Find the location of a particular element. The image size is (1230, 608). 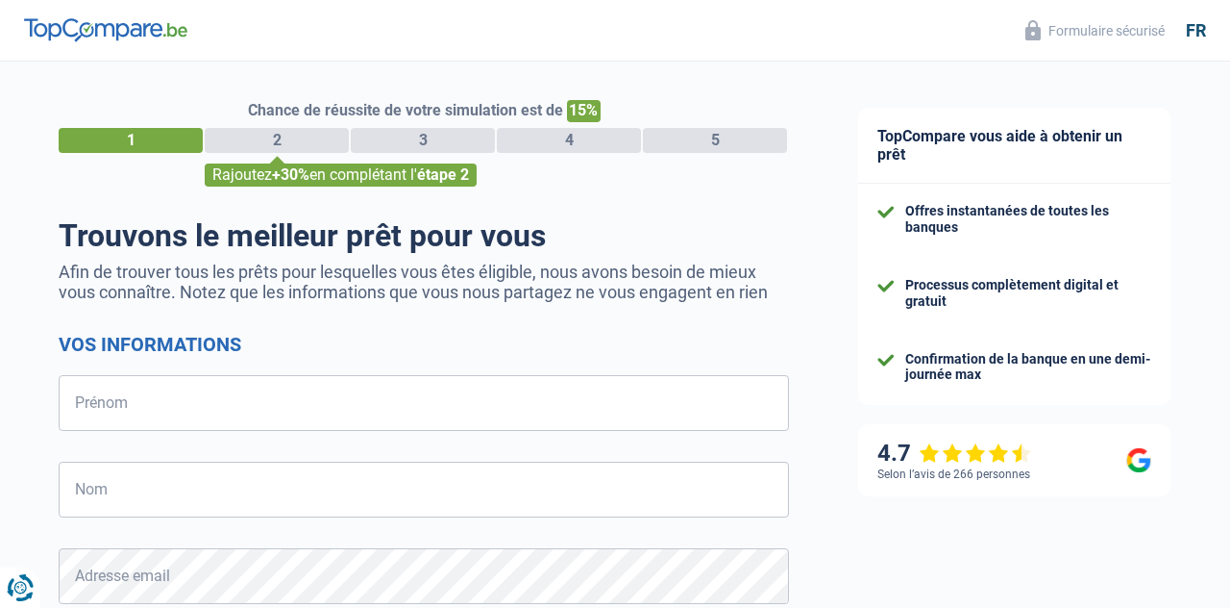

div: 4.7 is located at coordinates (955, 453).